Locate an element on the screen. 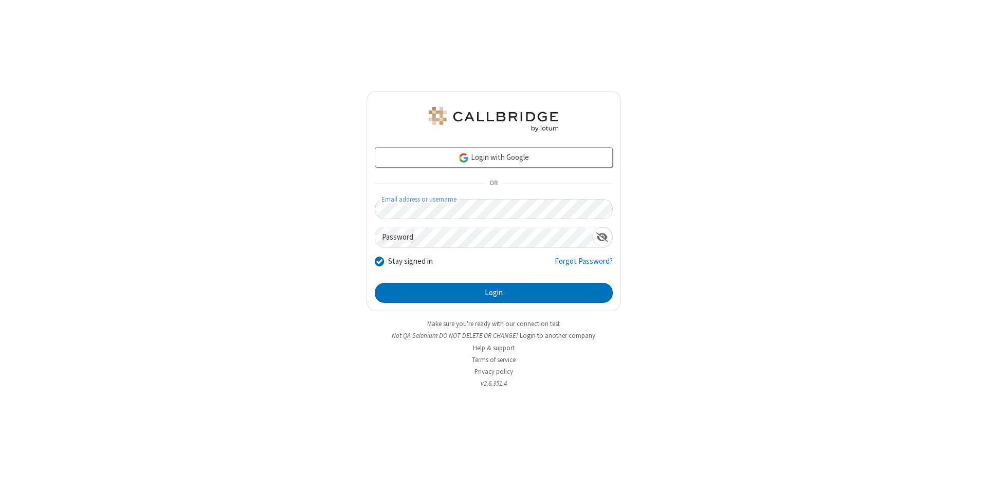 The width and height of the screenshot is (987, 487). li: v2.6.351.4 is located at coordinates (493, 383).